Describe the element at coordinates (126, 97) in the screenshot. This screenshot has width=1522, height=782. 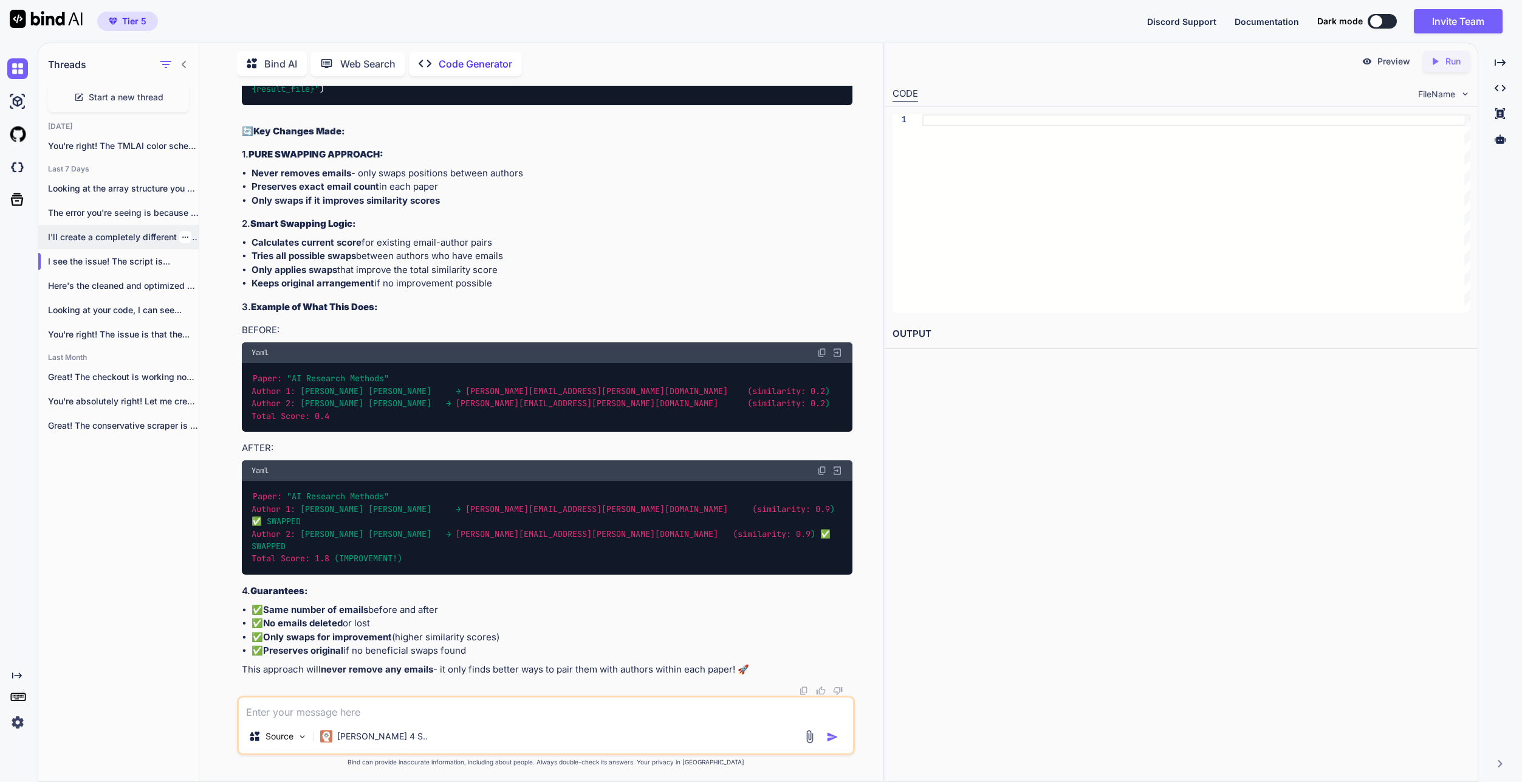
I see `span: Start a new thread` at that location.